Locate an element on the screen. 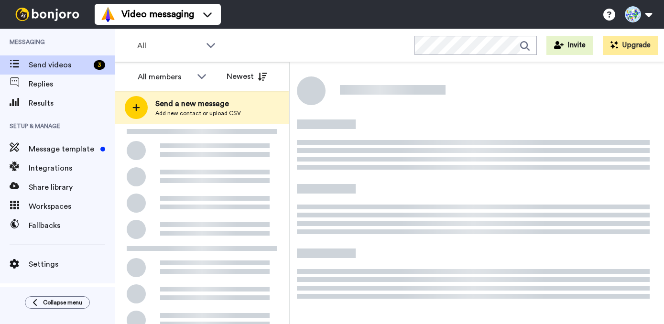 The image size is (664, 324). button: Collapse menu is located at coordinates (57, 303).